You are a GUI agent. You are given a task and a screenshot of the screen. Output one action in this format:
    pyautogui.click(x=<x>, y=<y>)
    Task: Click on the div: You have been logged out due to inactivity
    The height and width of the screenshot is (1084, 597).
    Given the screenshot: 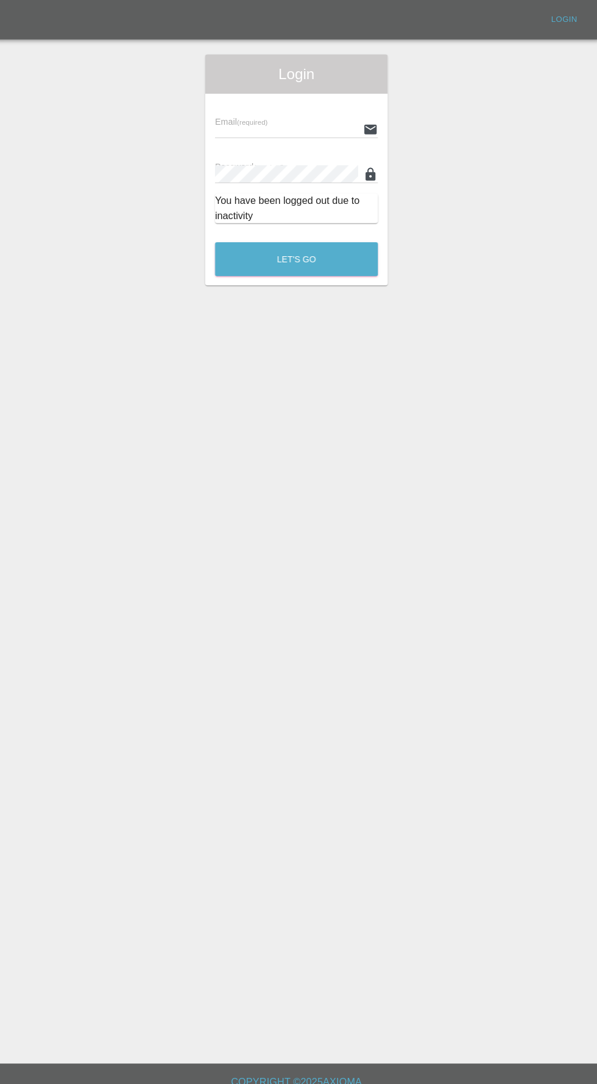 What is the action you would take?
    pyautogui.click(x=298, y=206)
    